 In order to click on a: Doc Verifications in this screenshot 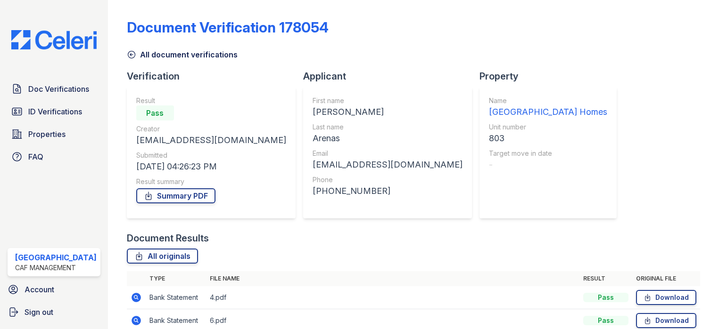, I will do `click(54, 89)`.